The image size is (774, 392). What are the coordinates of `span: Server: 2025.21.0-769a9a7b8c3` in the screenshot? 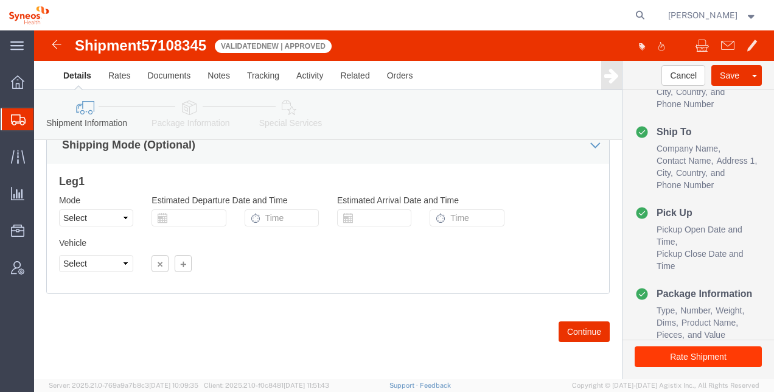 It's located at (124, 385).